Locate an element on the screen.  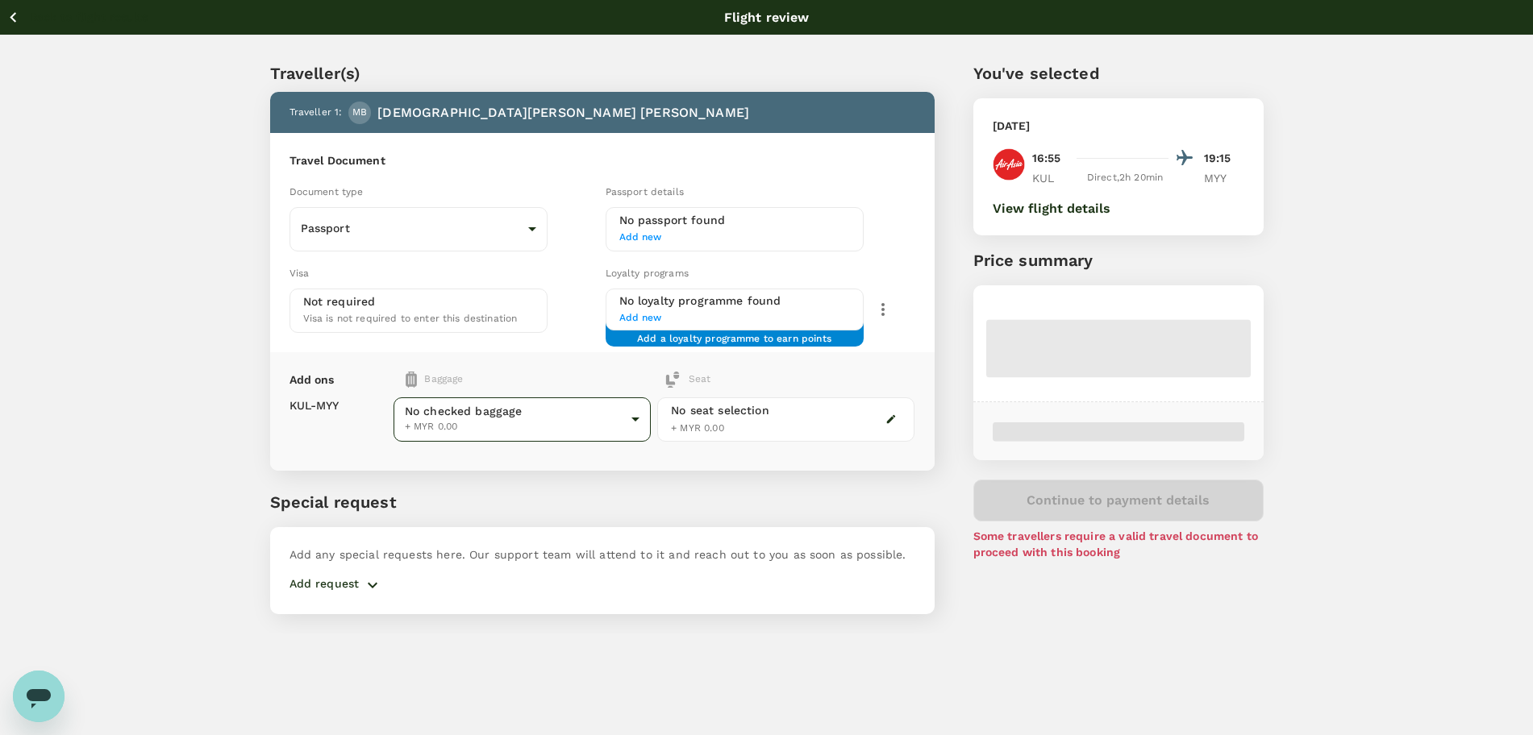
p: Some travellers require a valid travel document to proceed with this booking is located at coordinates (1118, 544).